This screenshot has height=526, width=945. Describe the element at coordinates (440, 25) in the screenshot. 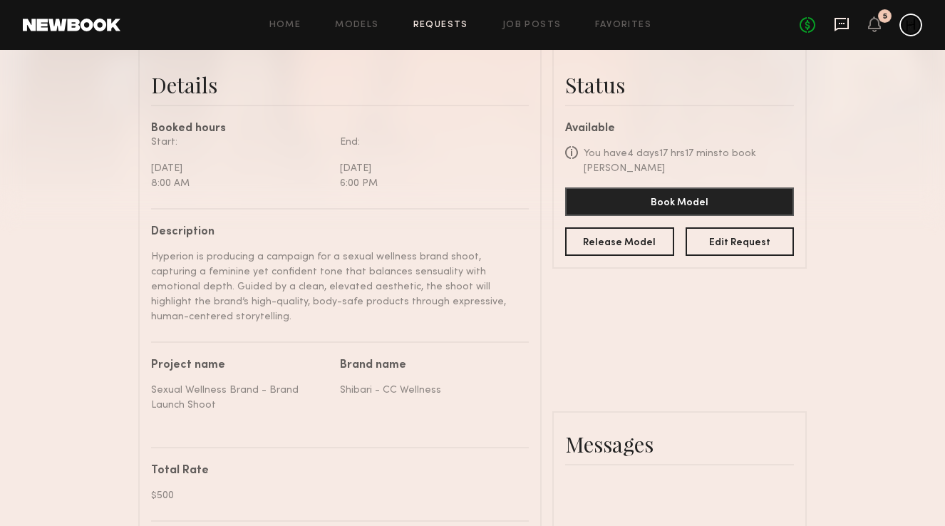

I see `a: Requests` at that location.